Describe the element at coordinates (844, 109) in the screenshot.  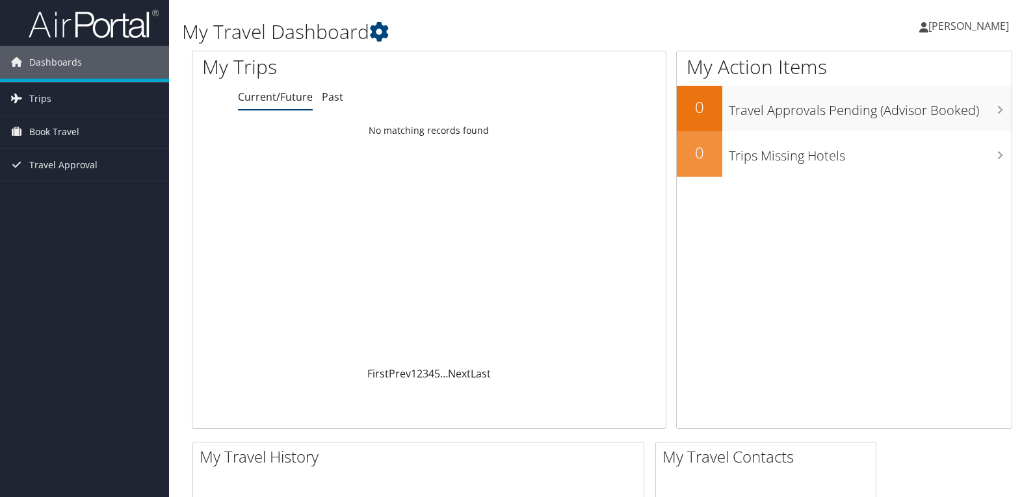
I see `a: 0Travel Approvals Pending (Advisor Booked)` at that location.